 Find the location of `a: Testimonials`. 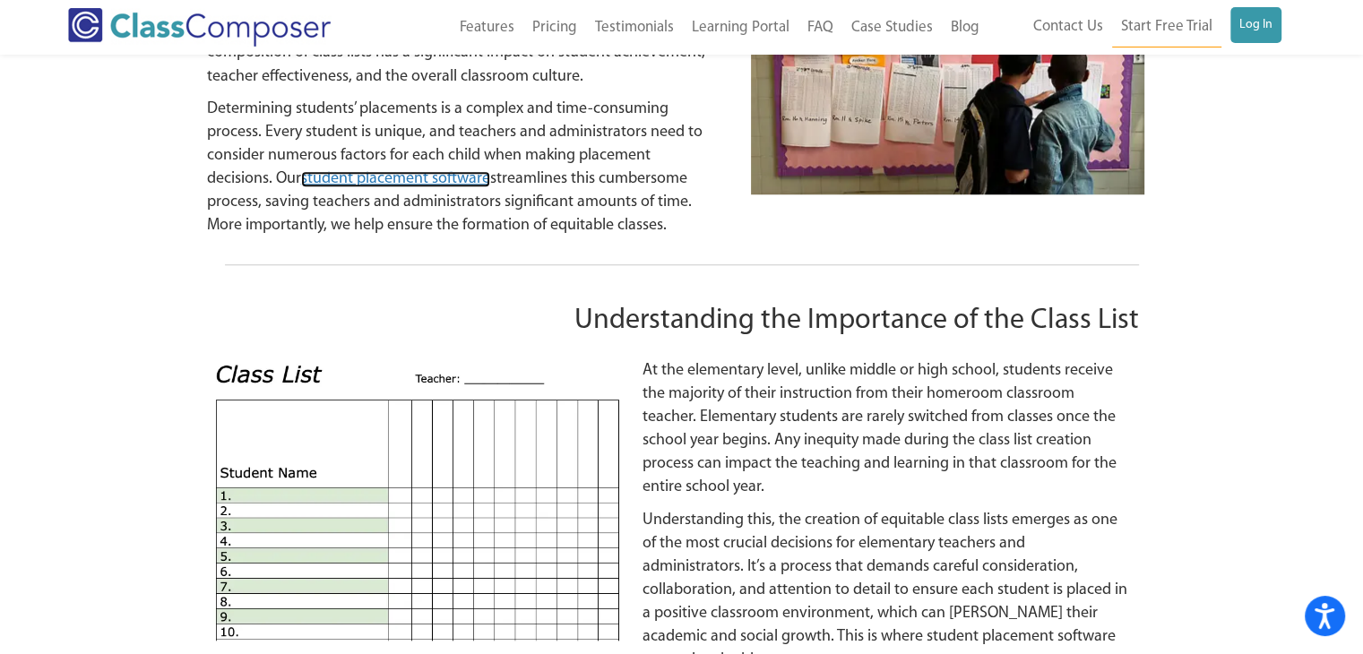

a: Testimonials is located at coordinates (635, 28).